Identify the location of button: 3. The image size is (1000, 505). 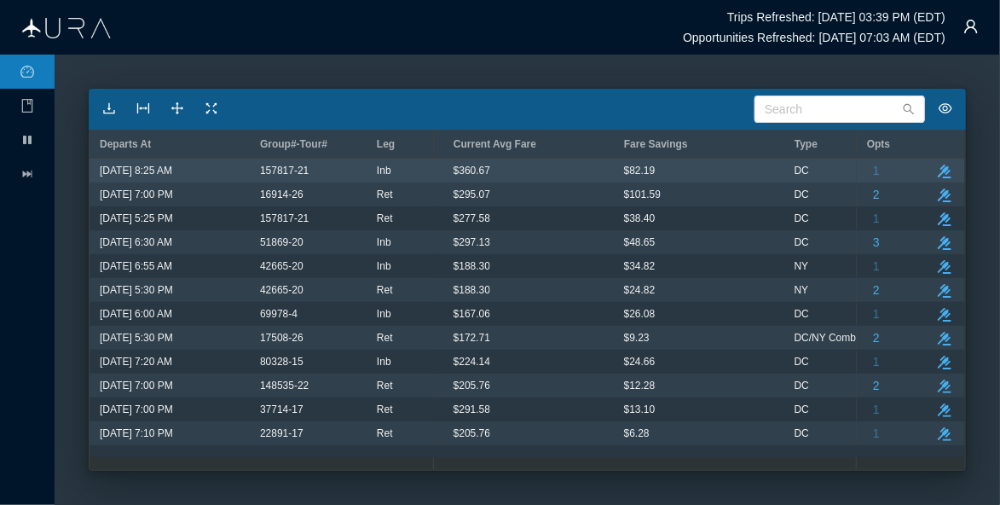
(876, 242).